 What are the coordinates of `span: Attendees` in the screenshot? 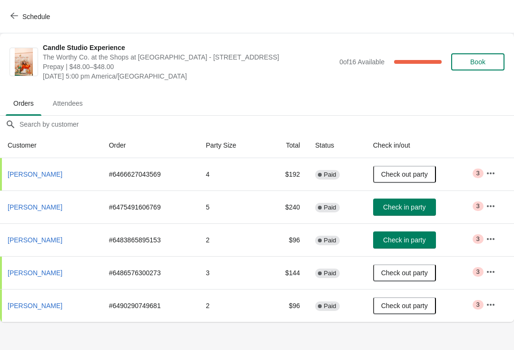 It's located at (68, 103).